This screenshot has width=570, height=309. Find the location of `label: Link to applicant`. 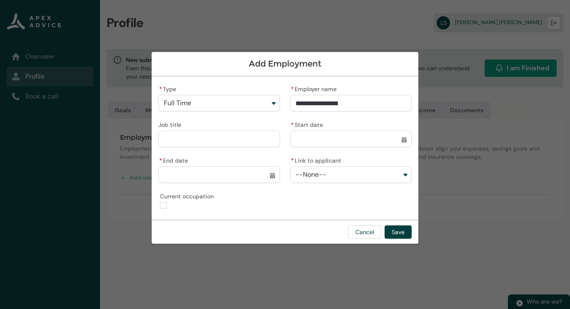

label: Link to applicant is located at coordinates (317, 160).